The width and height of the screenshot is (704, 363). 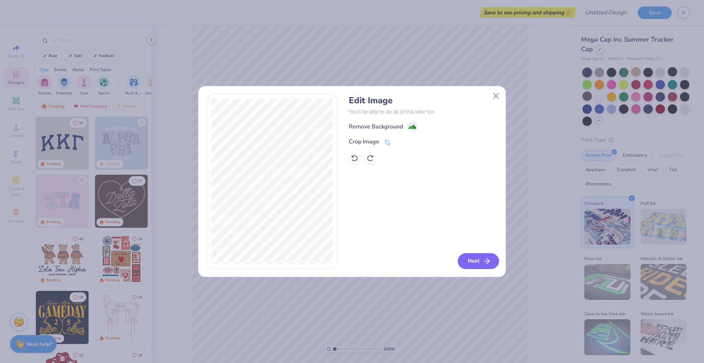 What do you see at coordinates (364, 142) in the screenshot?
I see `div: Crop Image` at bounding box center [364, 142].